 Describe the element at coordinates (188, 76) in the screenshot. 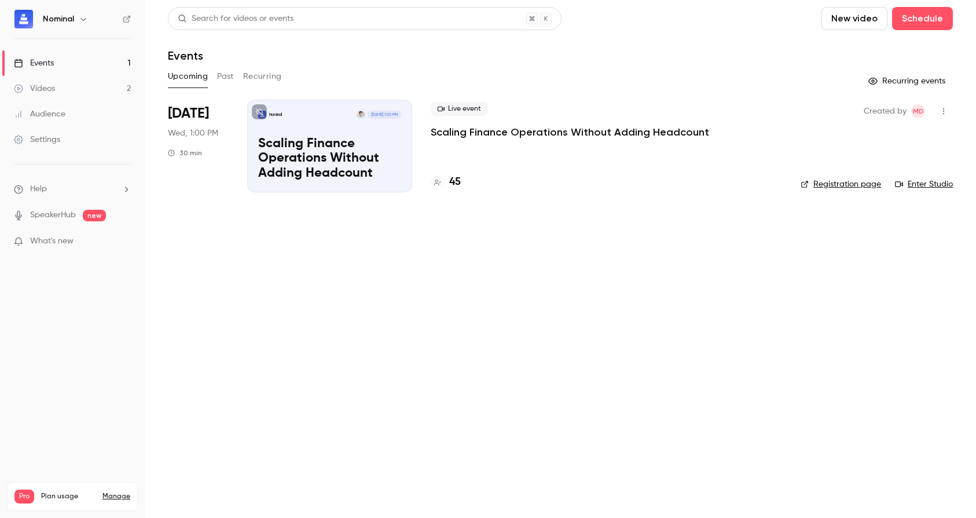

I see `button: Upcoming` at that location.